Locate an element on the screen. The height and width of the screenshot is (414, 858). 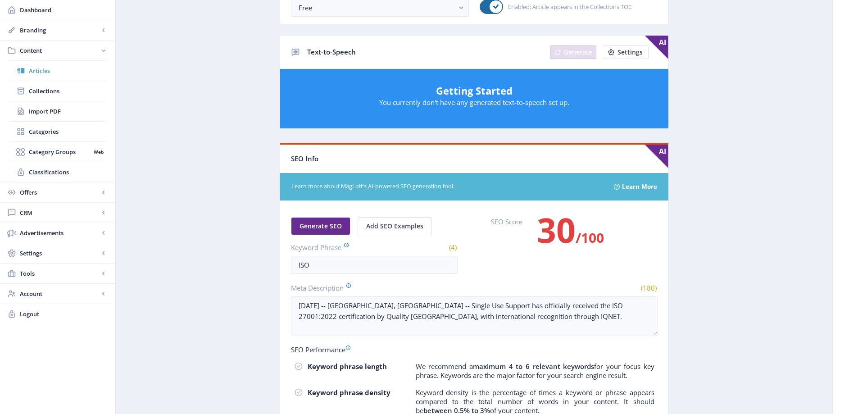
span: Classifications is located at coordinates (68, 172).